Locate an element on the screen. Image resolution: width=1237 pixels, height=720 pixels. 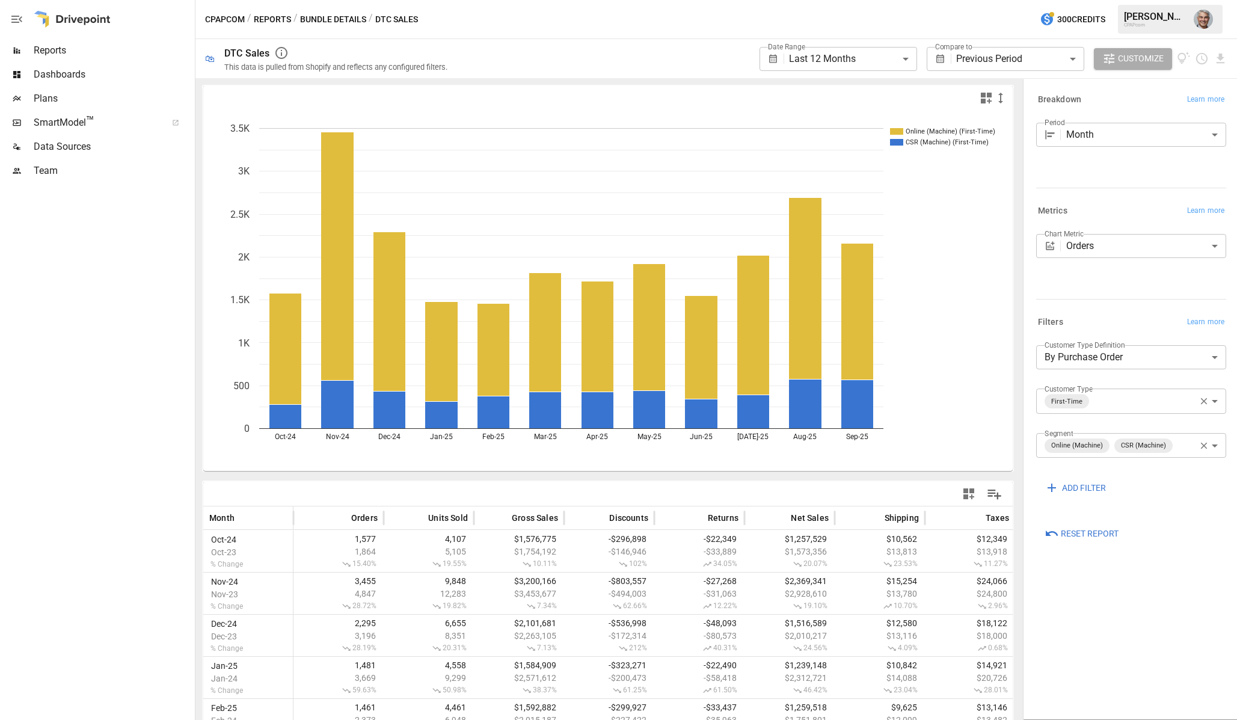
span: Feb-25 is located at coordinates (248, 708).